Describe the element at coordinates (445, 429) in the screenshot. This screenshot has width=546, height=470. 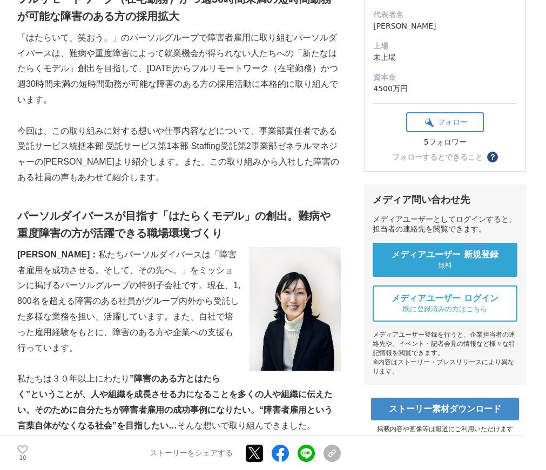
I see `p: 掲載内容や画像等は報道にご利用いただけます` at that location.